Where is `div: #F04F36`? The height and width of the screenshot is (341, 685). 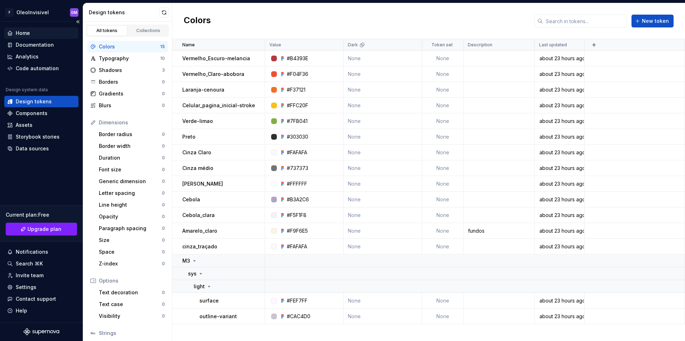
div: #F04F36 is located at coordinates (297, 74).